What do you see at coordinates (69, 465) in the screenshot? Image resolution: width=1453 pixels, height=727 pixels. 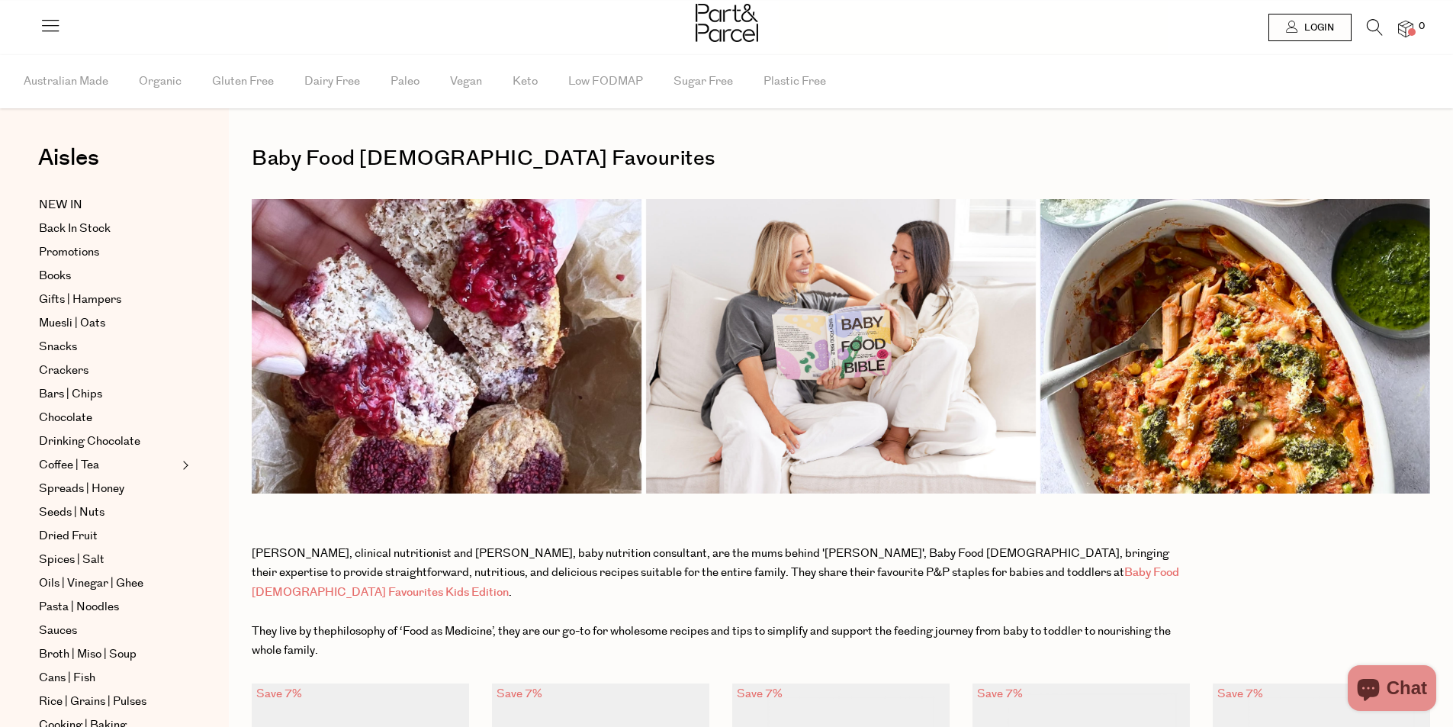 I see `span: Coffee | Tea` at bounding box center [69, 465].